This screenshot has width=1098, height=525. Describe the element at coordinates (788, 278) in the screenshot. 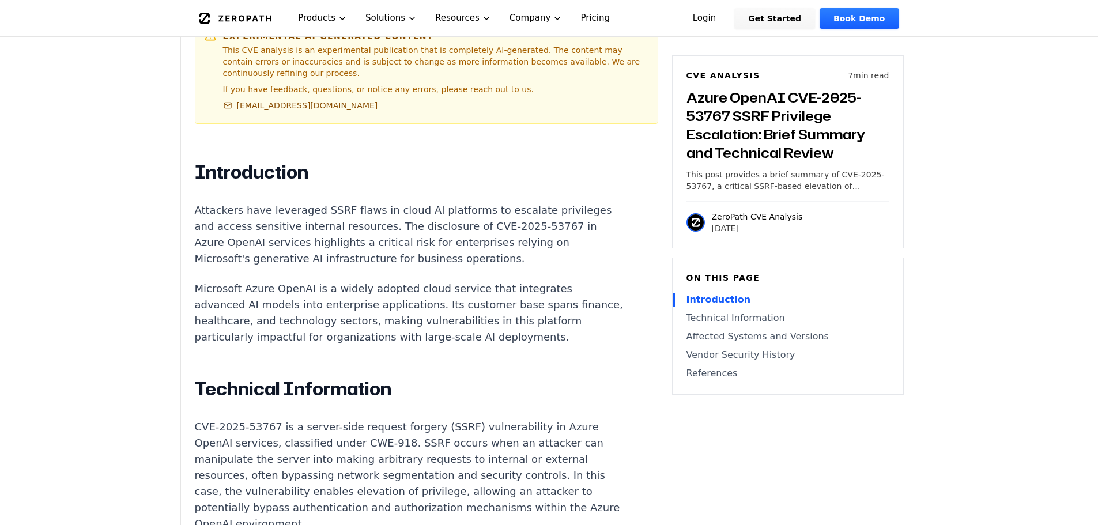

I see `h6: On this page` at that location.